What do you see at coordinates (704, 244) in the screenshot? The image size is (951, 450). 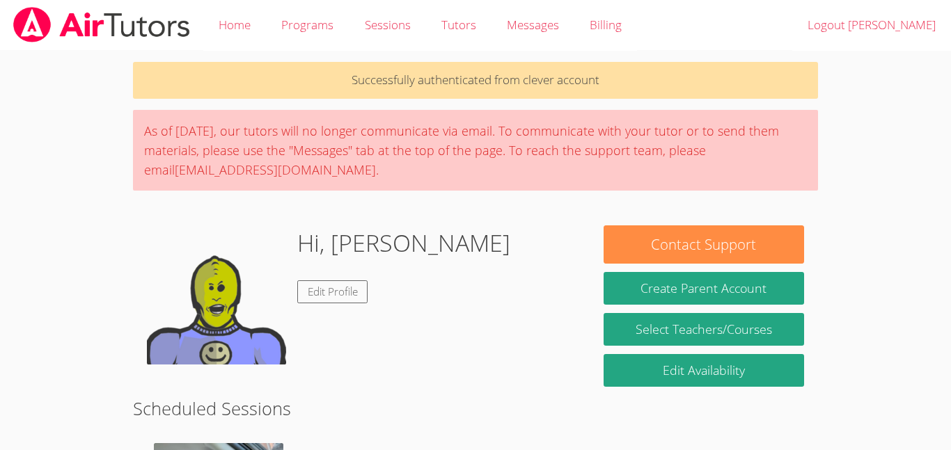 I see `button: Contact Support` at bounding box center [704, 244].